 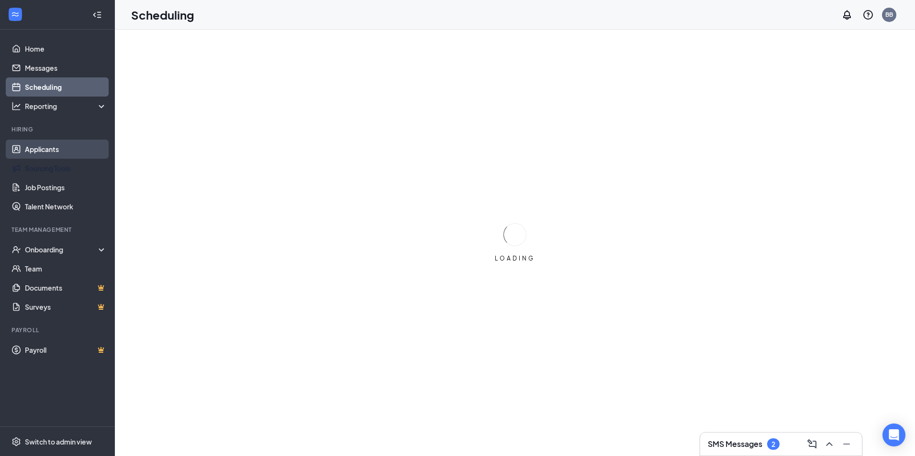 I want to click on div: Open Intercom Messenger, so click(x=893, y=435).